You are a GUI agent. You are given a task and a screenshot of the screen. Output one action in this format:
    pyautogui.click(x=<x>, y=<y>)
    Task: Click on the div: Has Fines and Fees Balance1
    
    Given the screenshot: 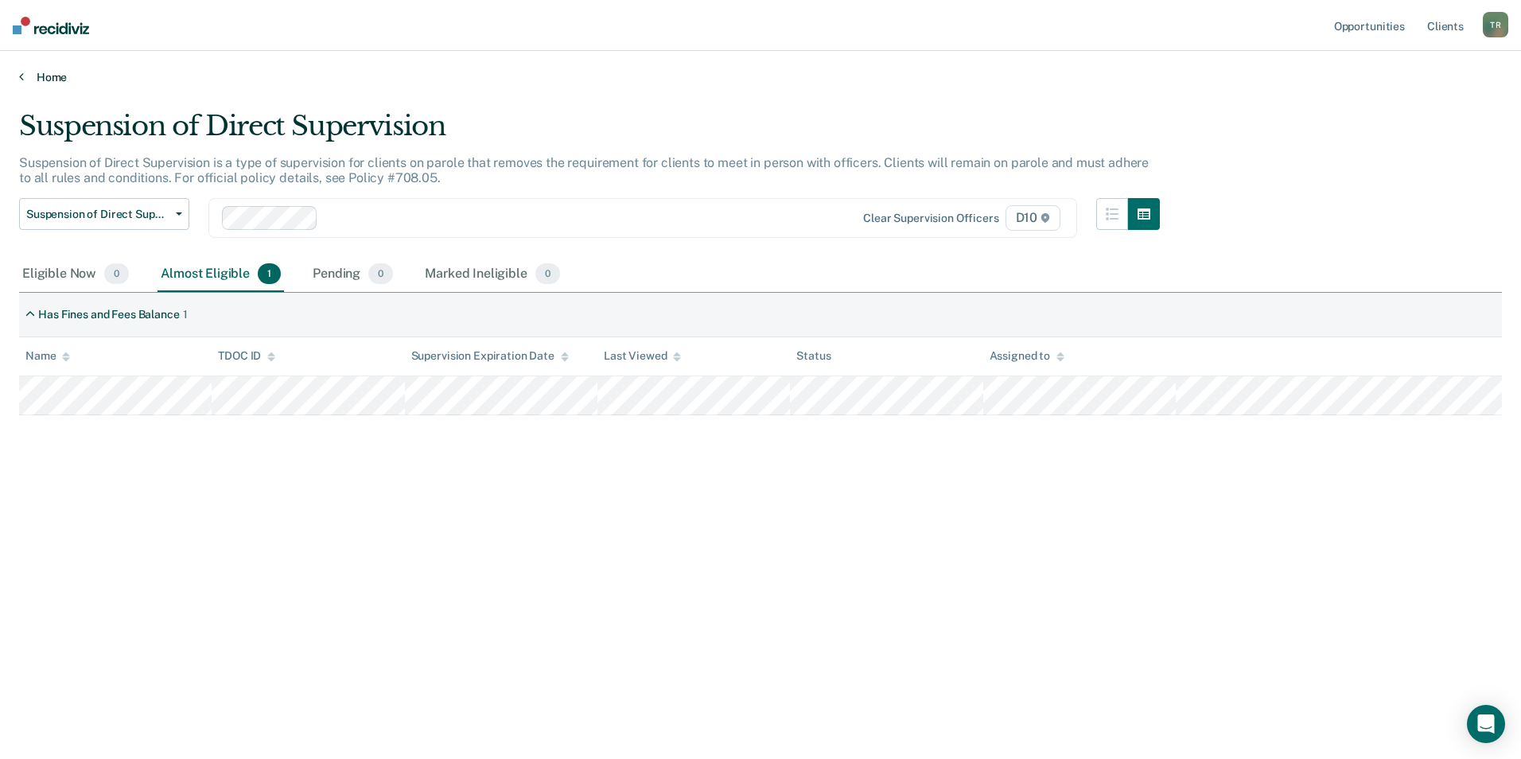 What is the action you would take?
    pyautogui.click(x=106, y=314)
    